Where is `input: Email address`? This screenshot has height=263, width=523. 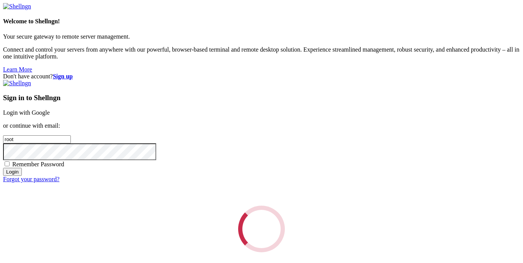
input: Email address is located at coordinates (37, 139).